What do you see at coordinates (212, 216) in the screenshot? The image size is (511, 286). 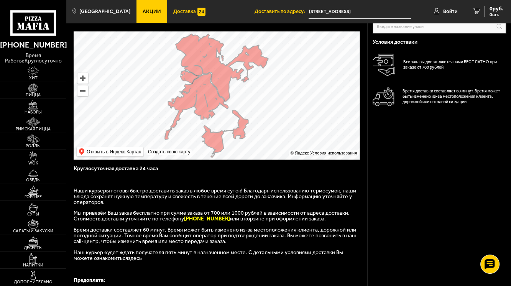 I see `span: Мы привезём Ваш заказ бесплатно при сумме заказа от 700 или 1000 рублей в зависимости от адреса д...` at bounding box center [212, 216].